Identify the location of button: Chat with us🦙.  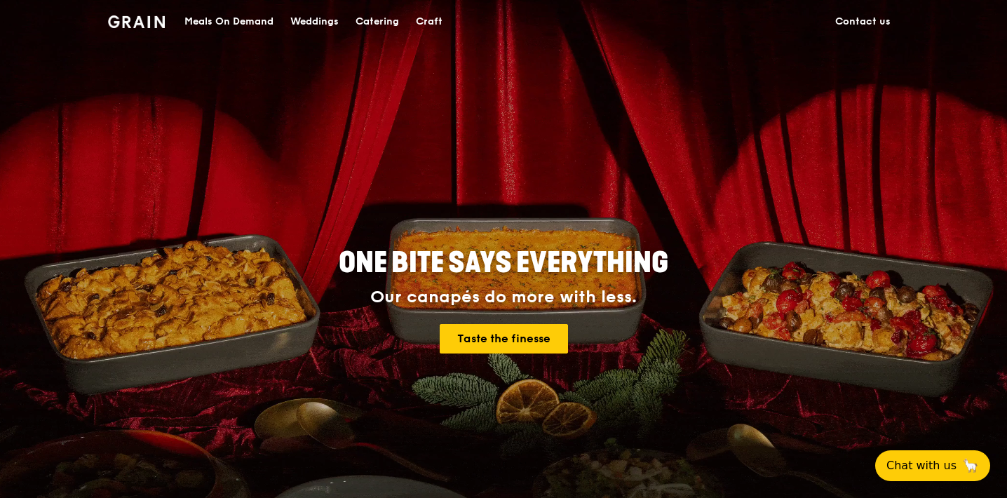
(933, 466).